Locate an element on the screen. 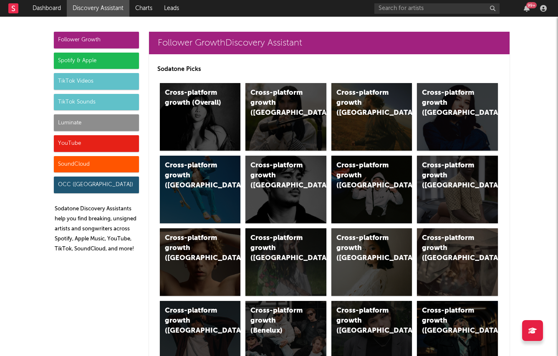  div: TikTok Videos is located at coordinates (96, 81).